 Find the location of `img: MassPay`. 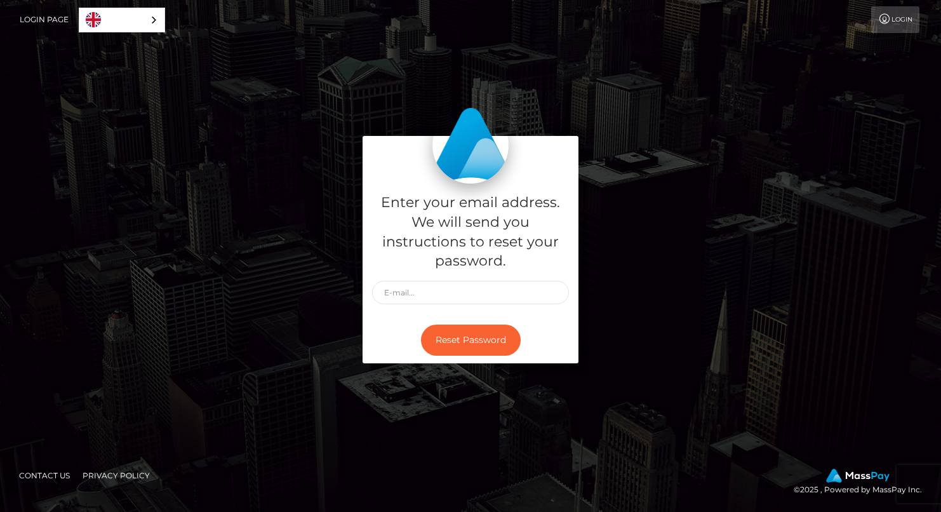

img: MassPay is located at coordinates (858, 476).